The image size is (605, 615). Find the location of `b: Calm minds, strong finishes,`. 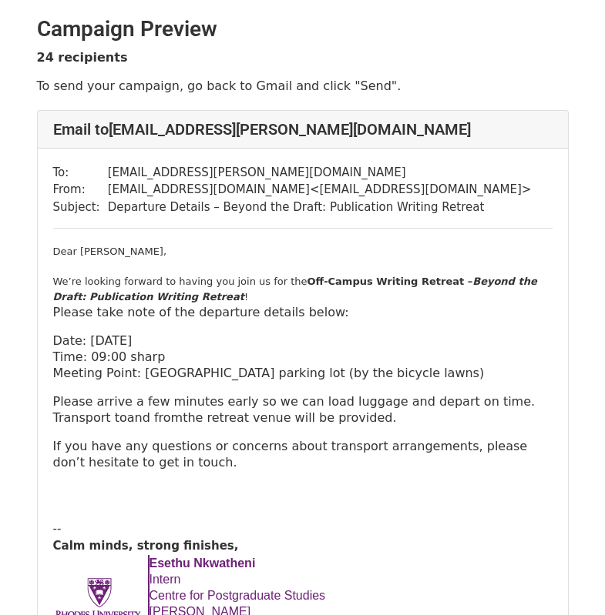

b: Calm minds, strong finishes, is located at coordinates (146, 546).